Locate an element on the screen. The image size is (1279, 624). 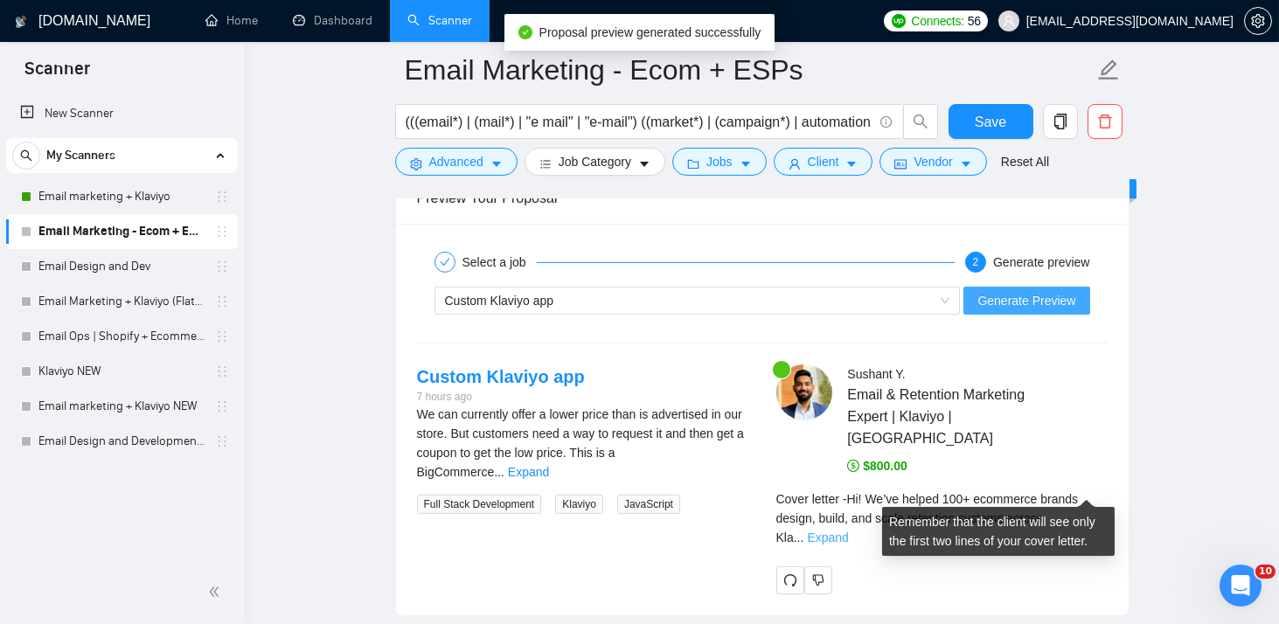
a: Email Design and Development (Structured Logic) is located at coordinates (122, 442).